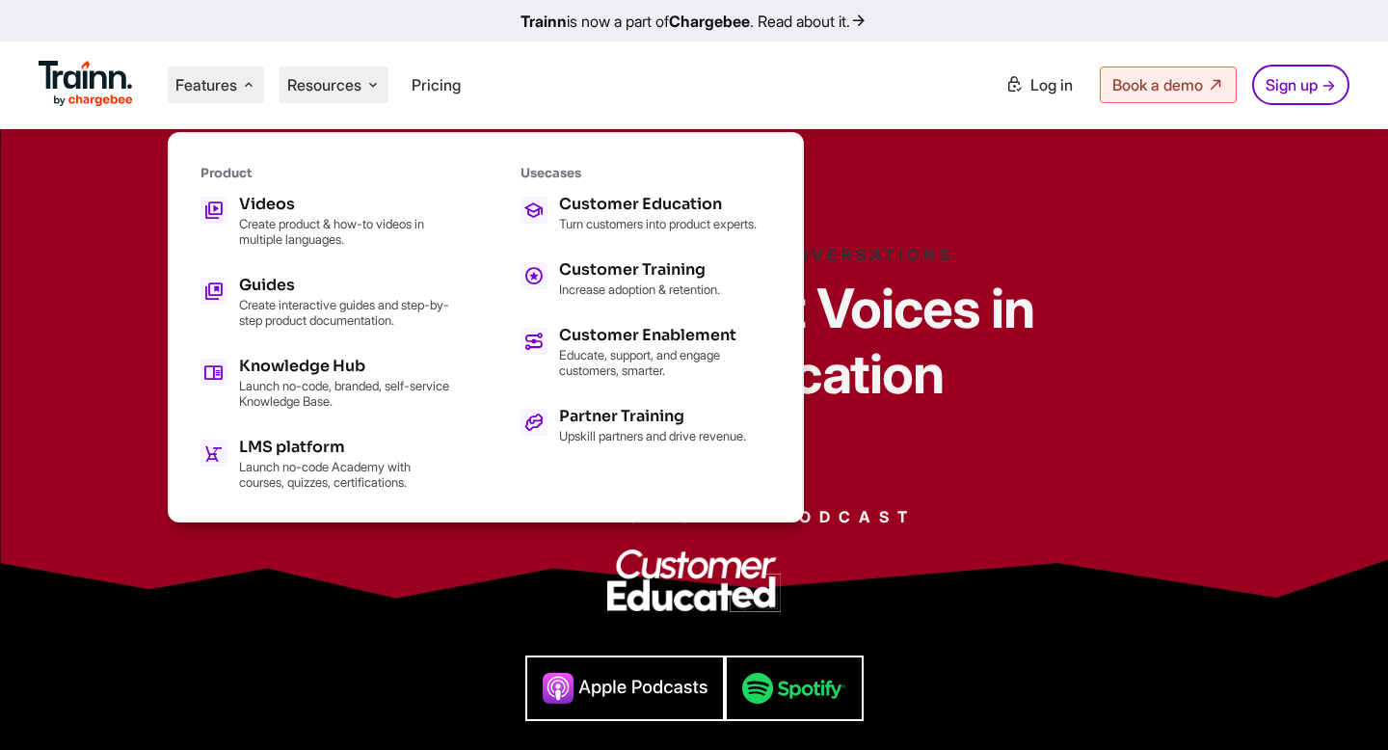 This screenshot has width=1388, height=750. I want to click on span: Book a demo, so click(1157, 85).